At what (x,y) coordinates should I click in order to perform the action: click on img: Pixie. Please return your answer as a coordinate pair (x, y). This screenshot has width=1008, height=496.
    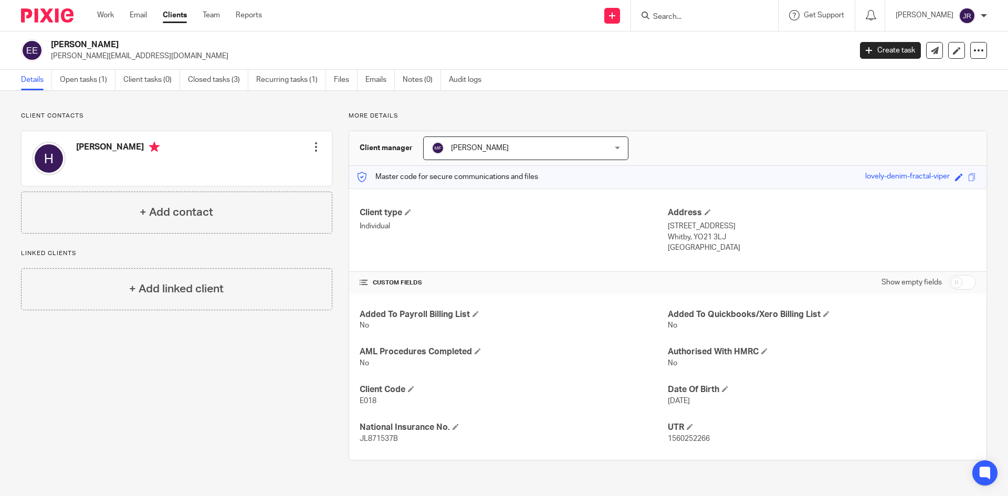
    Looking at the image, I should click on (47, 15).